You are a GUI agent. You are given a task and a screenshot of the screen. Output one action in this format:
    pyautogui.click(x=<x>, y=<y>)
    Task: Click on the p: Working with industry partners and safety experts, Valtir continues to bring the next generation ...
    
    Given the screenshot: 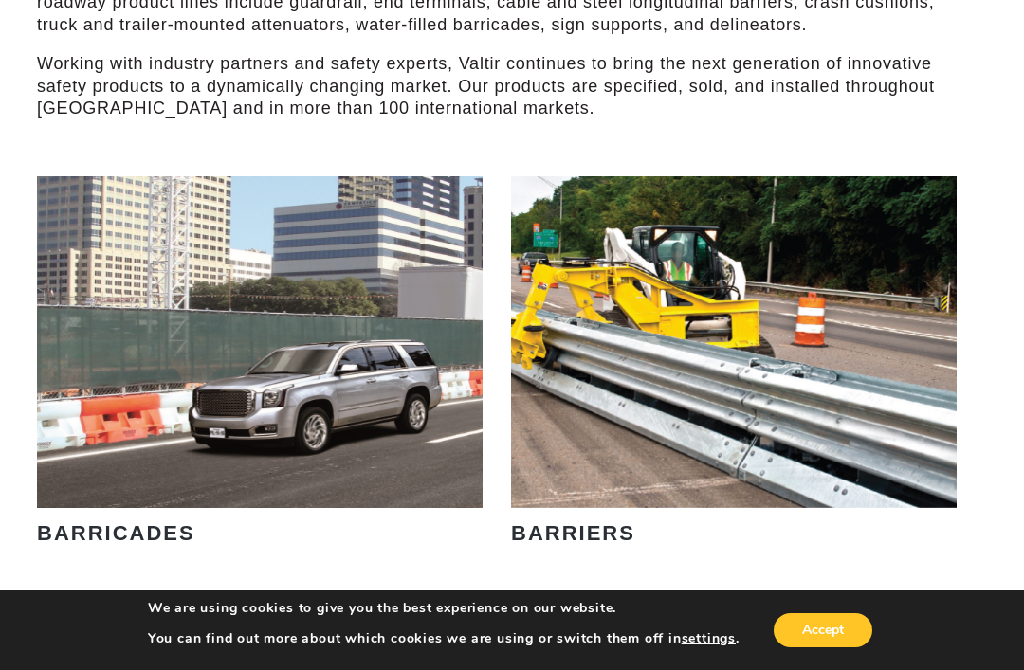 What is the action you would take?
    pyautogui.click(x=497, y=86)
    